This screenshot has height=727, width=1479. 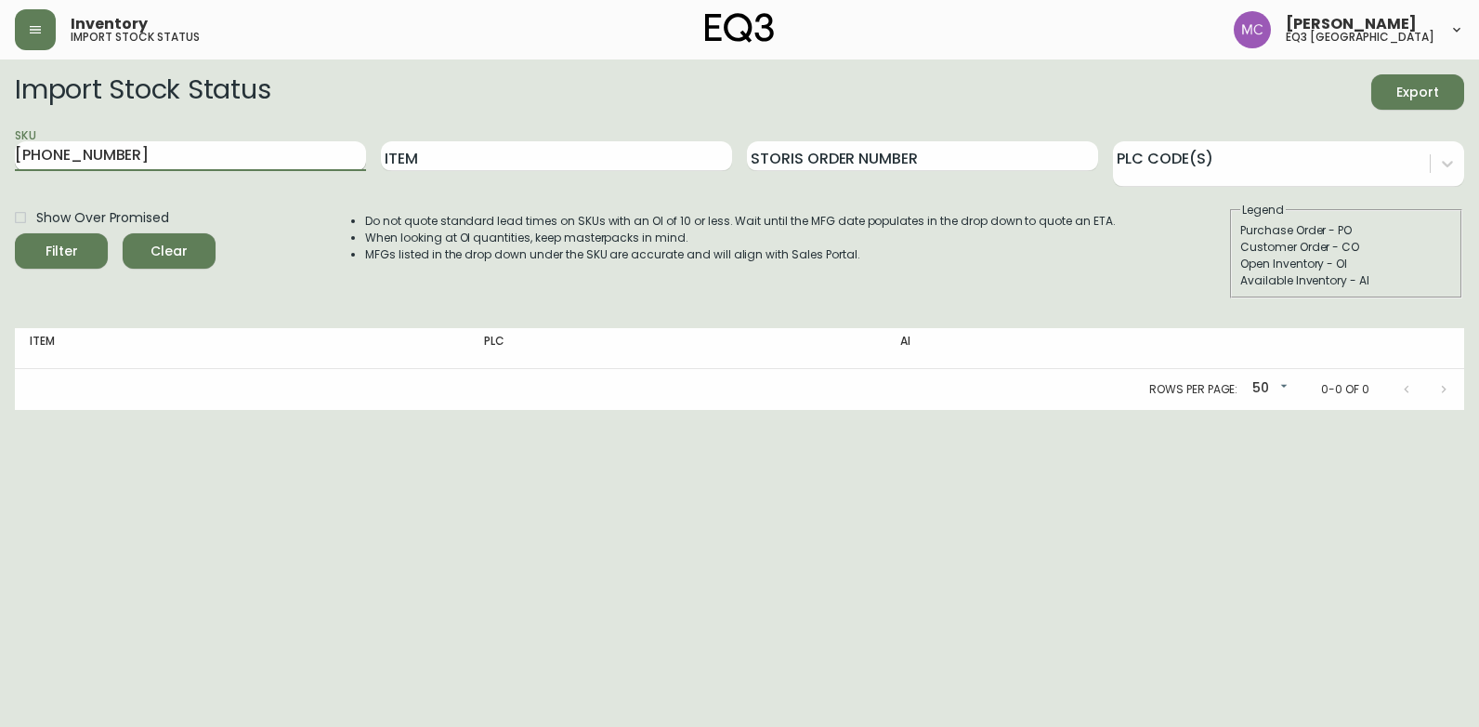 What do you see at coordinates (1418, 92) in the screenshot?
I see `button: Export` at bounding box center [1418, 92].